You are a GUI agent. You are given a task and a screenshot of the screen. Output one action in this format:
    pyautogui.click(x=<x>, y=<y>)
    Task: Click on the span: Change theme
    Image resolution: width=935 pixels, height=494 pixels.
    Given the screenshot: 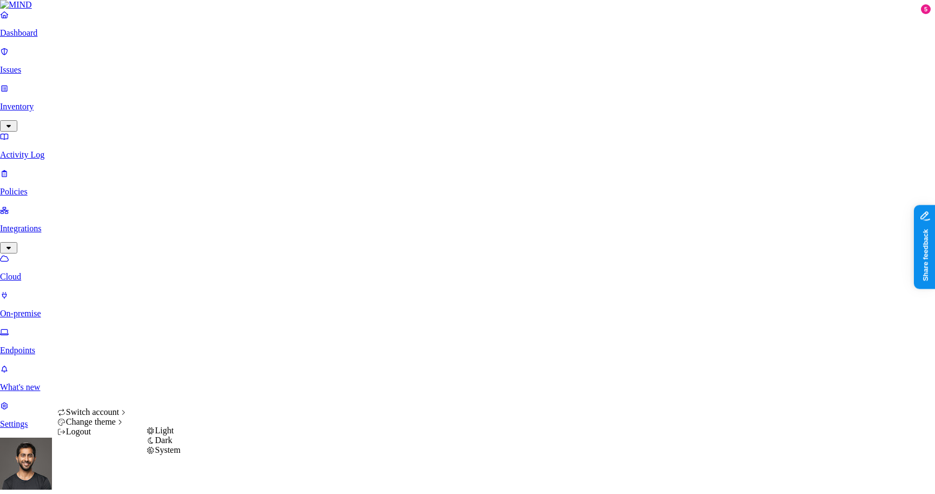 What is the action you would take?
    pyautogui.click(x=91, y=421)
    